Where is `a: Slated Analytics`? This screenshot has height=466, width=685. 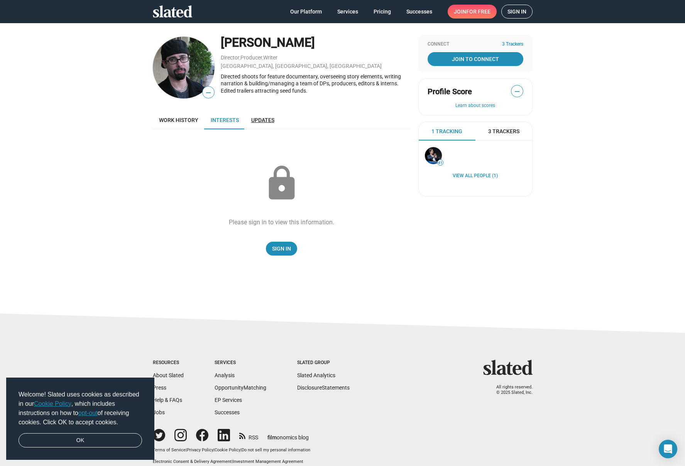
a: Slated Analytics is located at coordinates (316, 375).